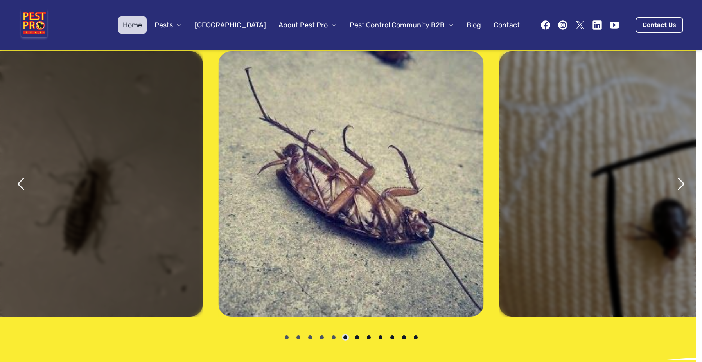  I want to click on a: Contact, so click(507, 25).